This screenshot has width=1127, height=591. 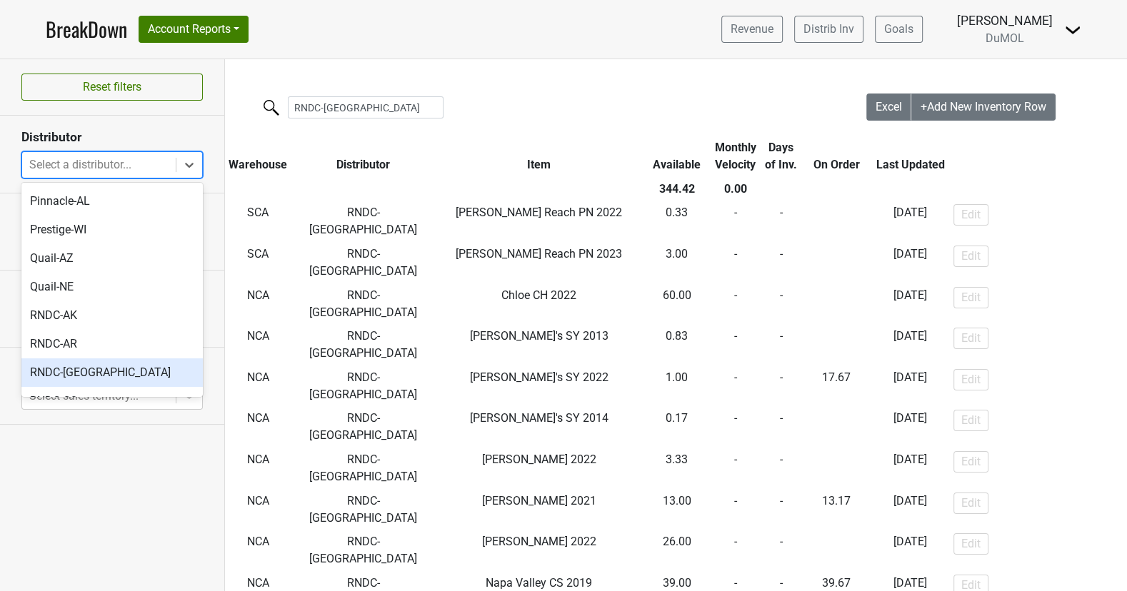 What do you see at coordinates (112, 344) in the screenshot?
I see `div: RNDC-AR` at bounding box center [112, 344].